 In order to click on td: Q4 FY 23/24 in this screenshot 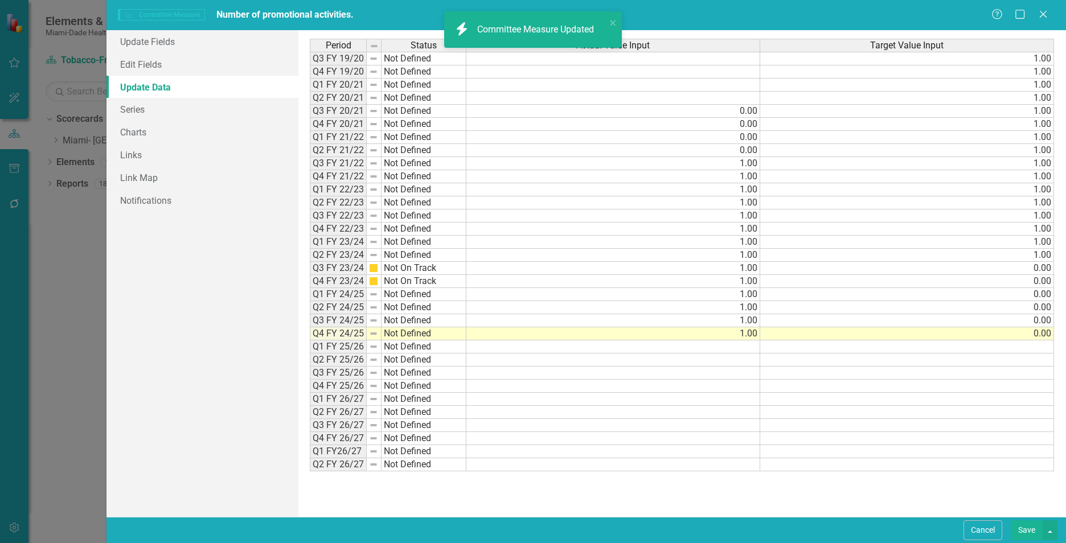, I will do `click(338, 281)`.